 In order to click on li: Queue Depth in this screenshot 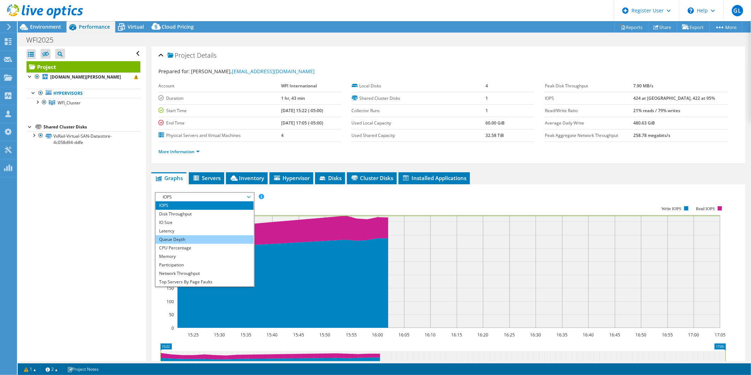, I will do `click(204, 239)`.